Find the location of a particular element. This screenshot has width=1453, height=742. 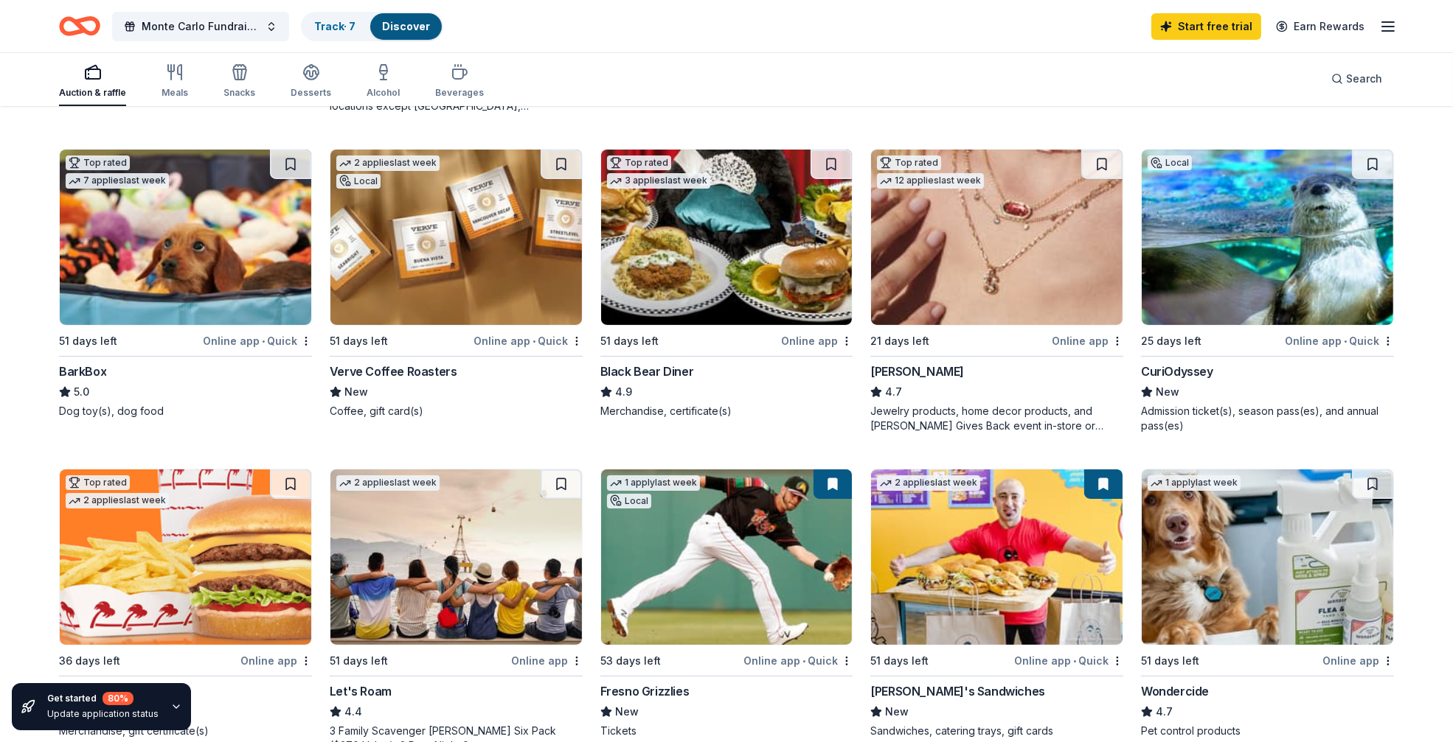

img: Image for Let's Roam is located at coordinates (456, 557).